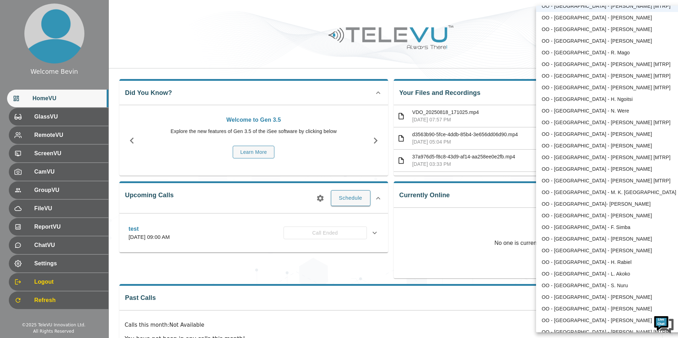 Image resolution: width=678 pixels, height=338 pixels. What do you see at coordinates (69, 125) in the screenshot?
I see `span: We're online!` at bounding box center [69, 125].